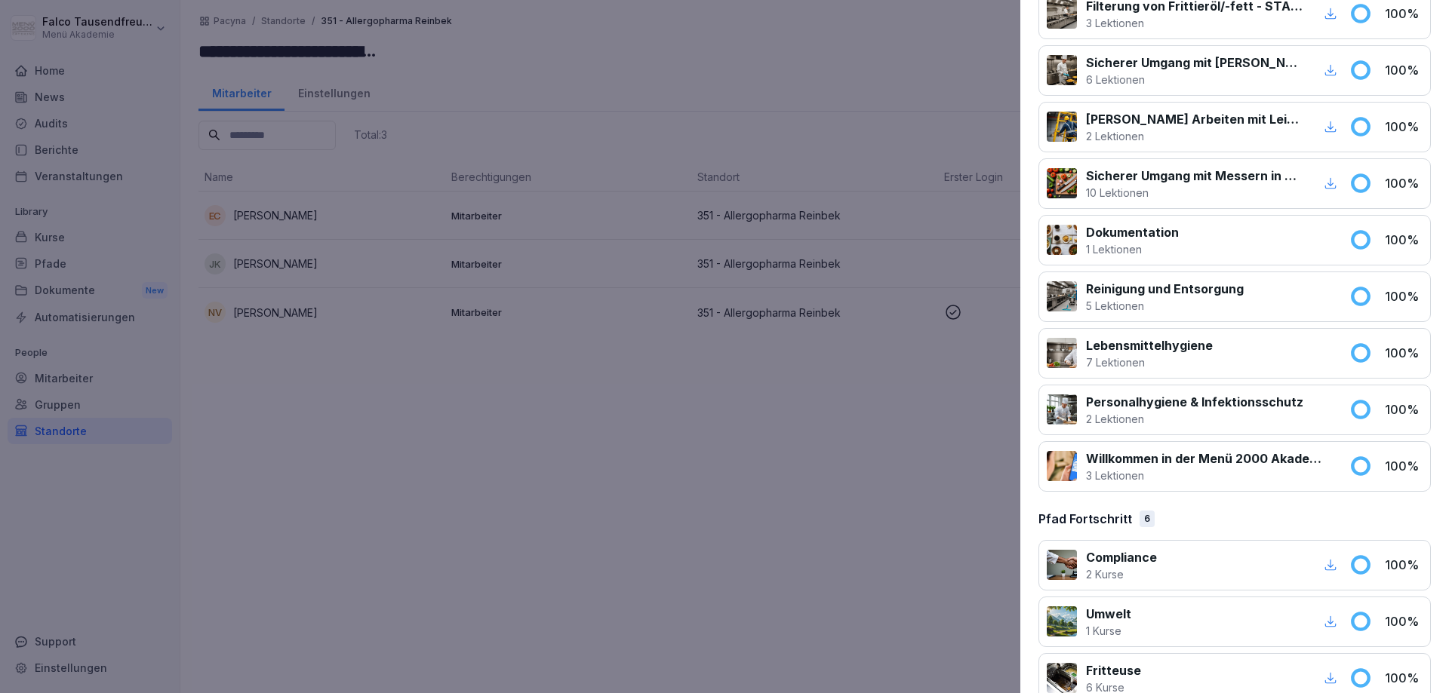 This screenshot has height=693, width=1449. What do you see at coordinates (1149, 346) in the screenshot?
I see `p: Lebensmittelhygiene` at bounding box center [1149, 346].